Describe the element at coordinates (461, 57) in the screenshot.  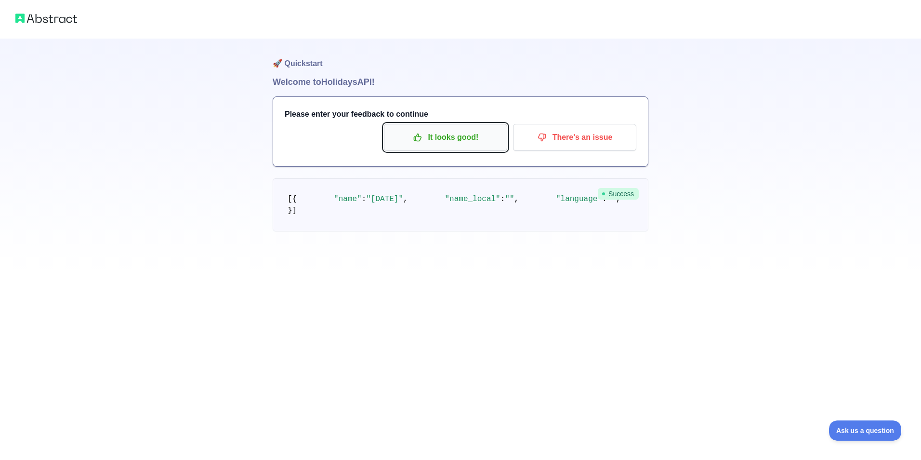
I see `h1: 🚀 Quickstart` at that location.